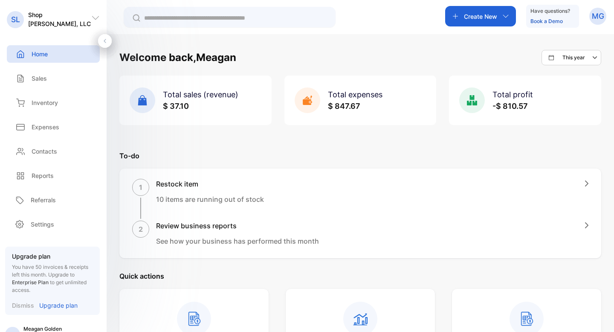 The width and height of the screenshot is (614, 332). I want to click on button: This year, so click(572, 58).